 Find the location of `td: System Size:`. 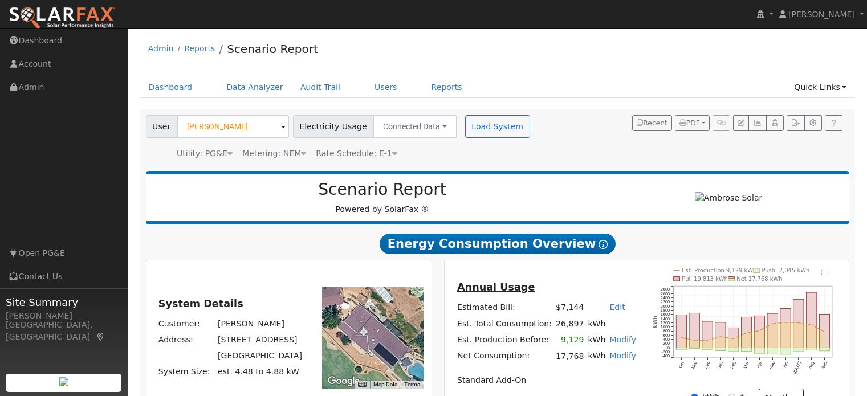

td: System Size: is located at coordinates (186, 372).